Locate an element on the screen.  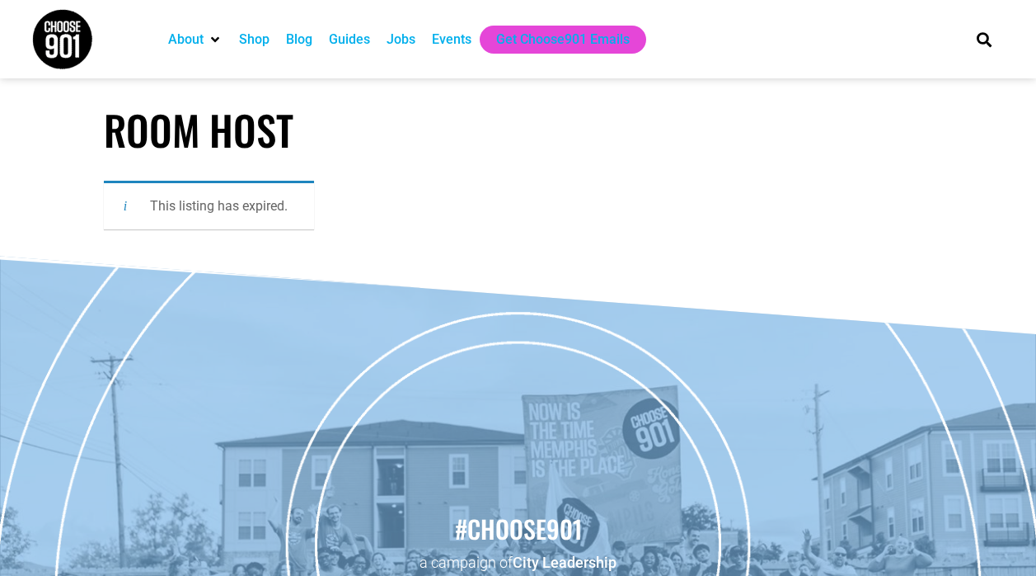
a: About is located at coordinates (186, 40).